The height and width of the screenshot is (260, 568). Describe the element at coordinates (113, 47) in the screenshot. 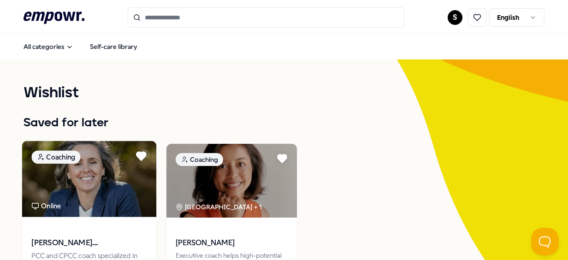

I see `a: Self-care library` at that location.